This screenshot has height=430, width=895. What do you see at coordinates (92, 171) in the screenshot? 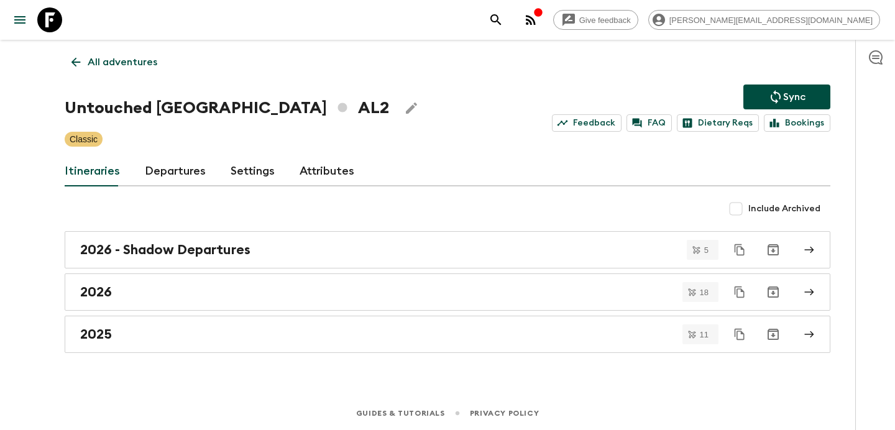
I see `a: Itineraries` at bounding box center [92, 171].